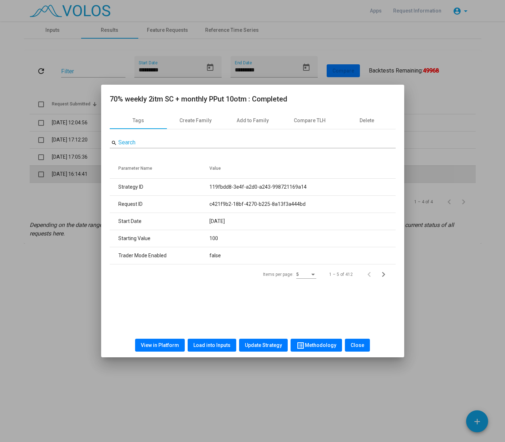  What do you see at coordinates (253, 99) in the screenshot?
I see `h2: 70% weekly 2itm SC + monthly PPut 10otm : Completed` at bounding box center [253, 99].